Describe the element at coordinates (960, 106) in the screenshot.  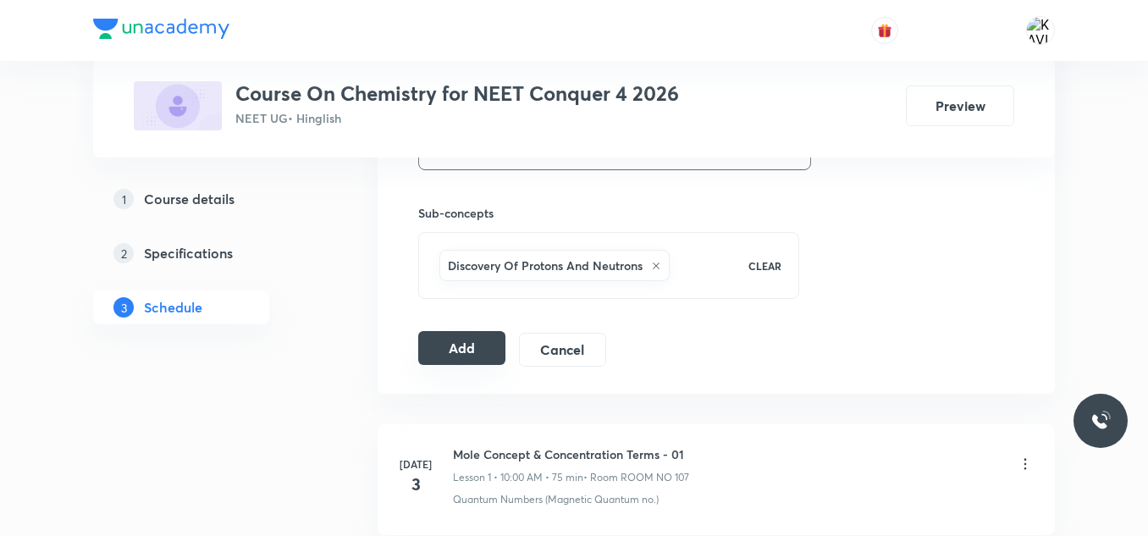
I see `button: Preview` at that location.